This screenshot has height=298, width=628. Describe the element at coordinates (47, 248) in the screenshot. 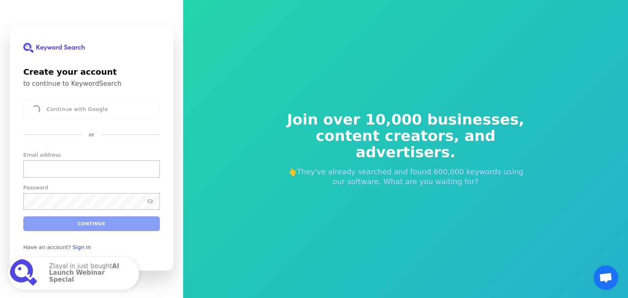

I see `span: Have an account?` at that location.